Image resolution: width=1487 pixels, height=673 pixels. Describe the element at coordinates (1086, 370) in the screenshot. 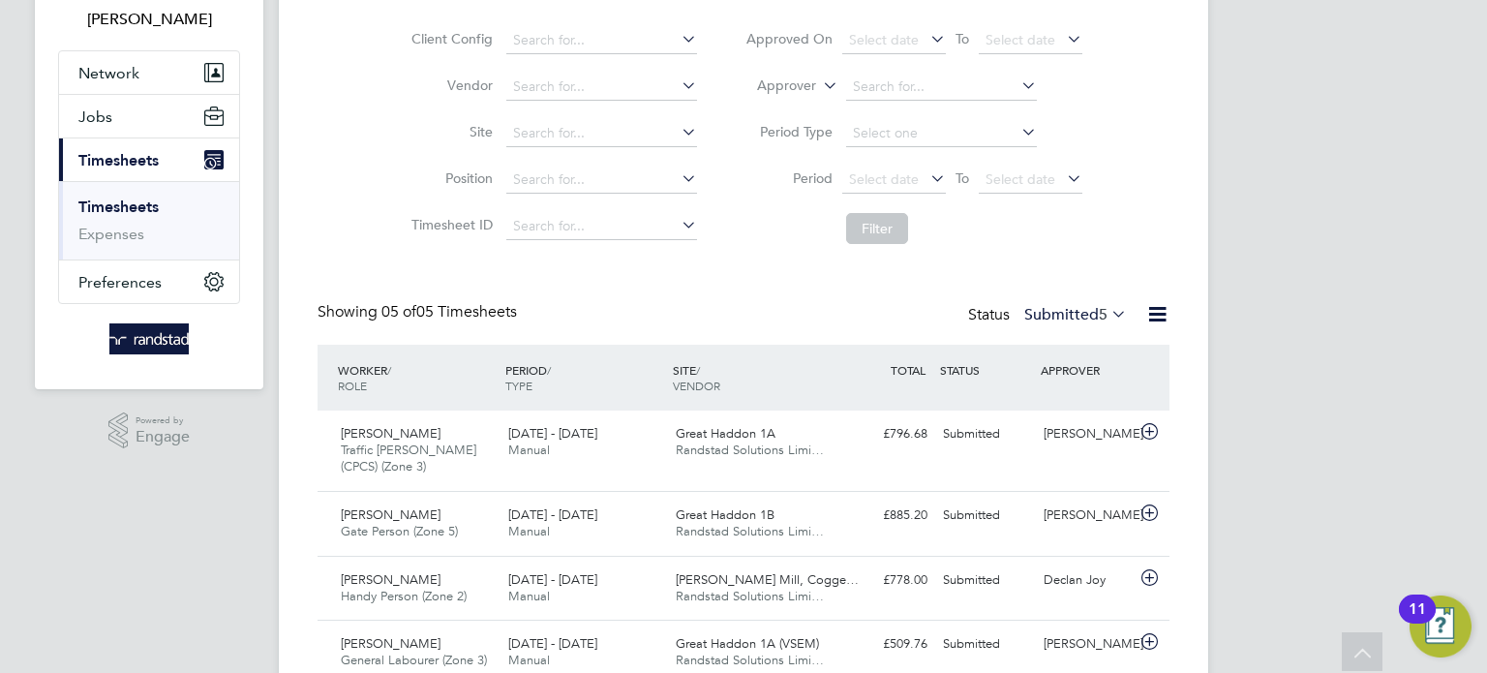

I see `div: APPROVER` at that location.